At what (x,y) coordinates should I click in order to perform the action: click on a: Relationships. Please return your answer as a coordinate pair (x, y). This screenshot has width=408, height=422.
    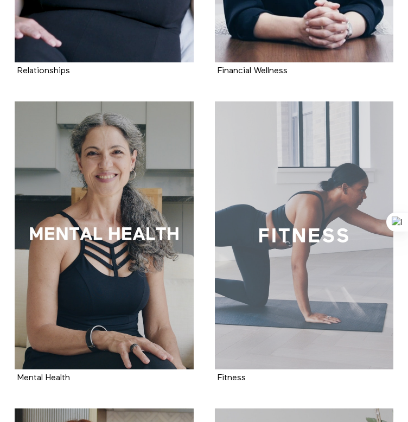
    Looking at the image, I should click on (43, 70).